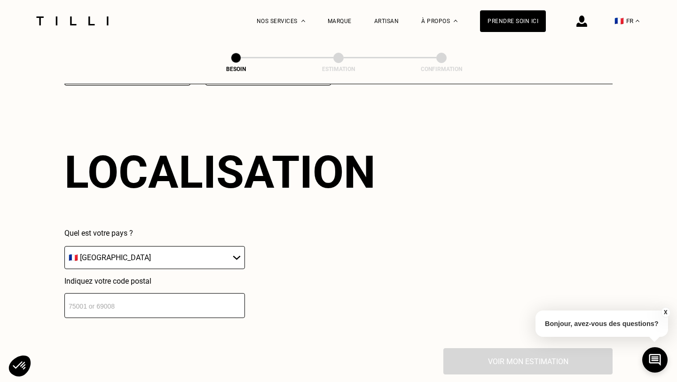 The width and height of the screenshot is (677, 382). Describe the element at coordinates (441, 69) in the screenshot. I see `div: Confirmation` at that location.